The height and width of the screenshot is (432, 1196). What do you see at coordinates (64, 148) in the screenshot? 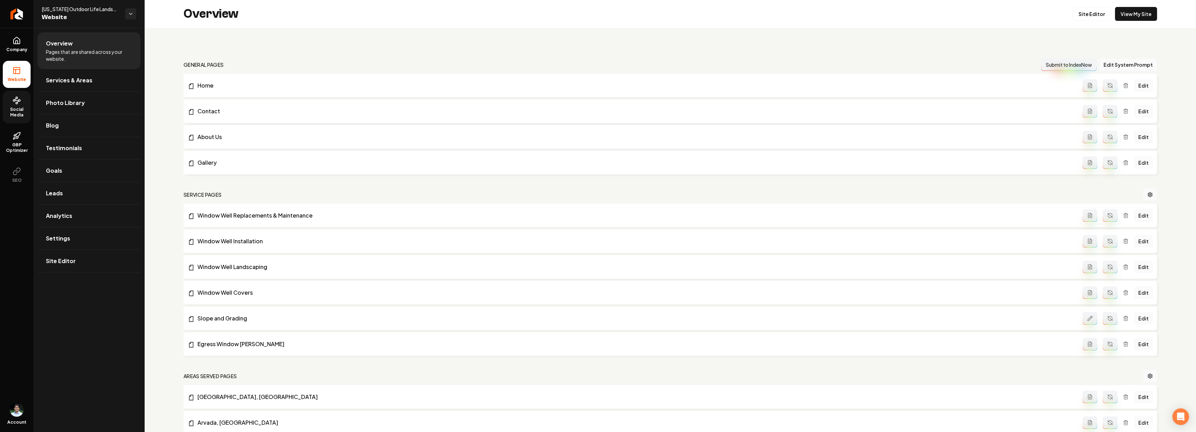
I see `span: Testimonials` at bounding box center [64, 148].